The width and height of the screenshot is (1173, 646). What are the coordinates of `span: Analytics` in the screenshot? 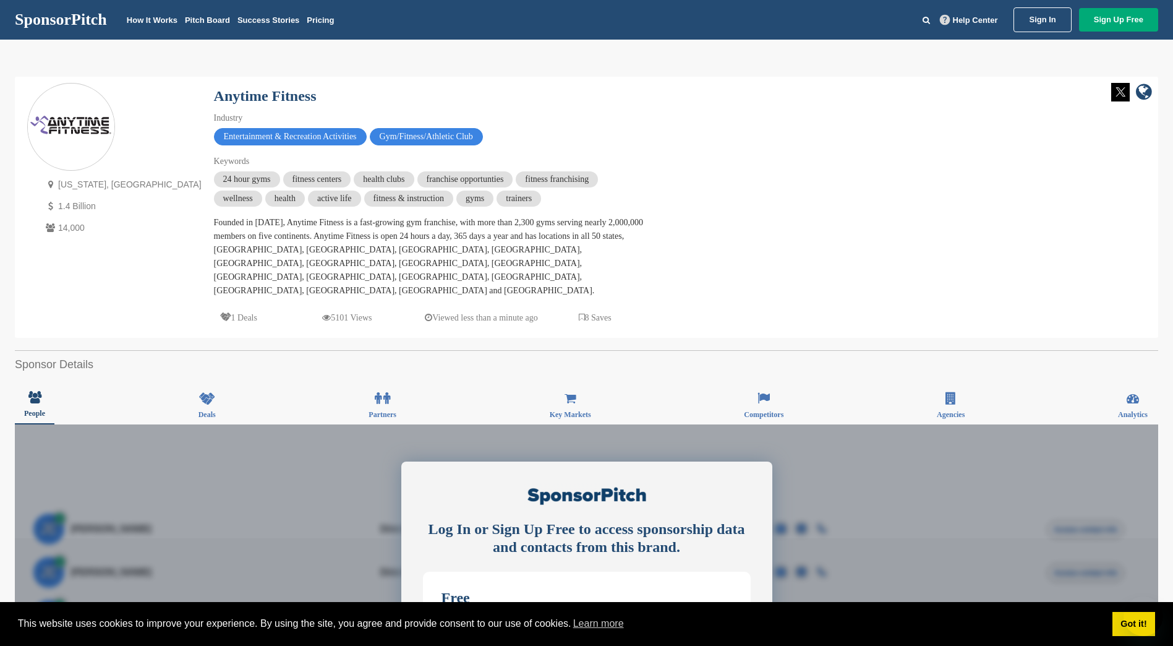 It's located at (1133, 414).